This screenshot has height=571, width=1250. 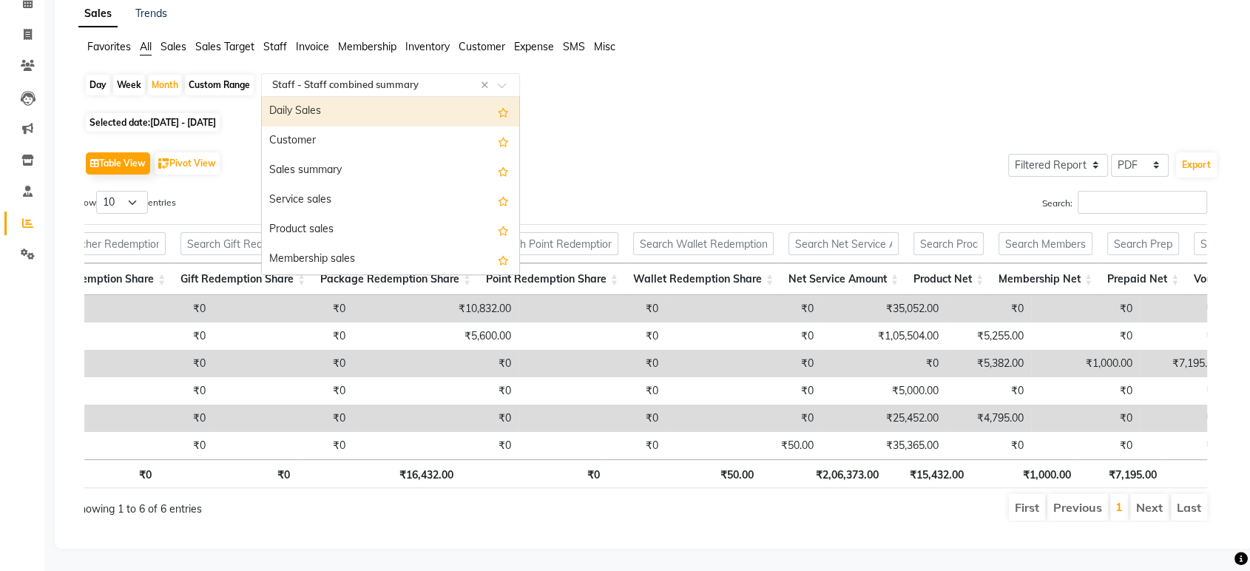 I want to click on a: 1, so click(x=1119, y=507).